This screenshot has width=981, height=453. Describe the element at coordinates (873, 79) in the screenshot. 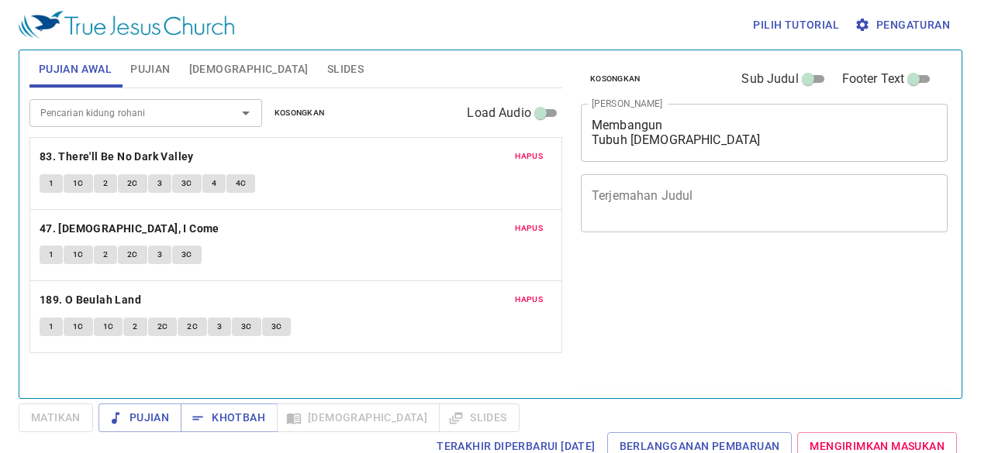

I see `span: Footer Text` at that location.